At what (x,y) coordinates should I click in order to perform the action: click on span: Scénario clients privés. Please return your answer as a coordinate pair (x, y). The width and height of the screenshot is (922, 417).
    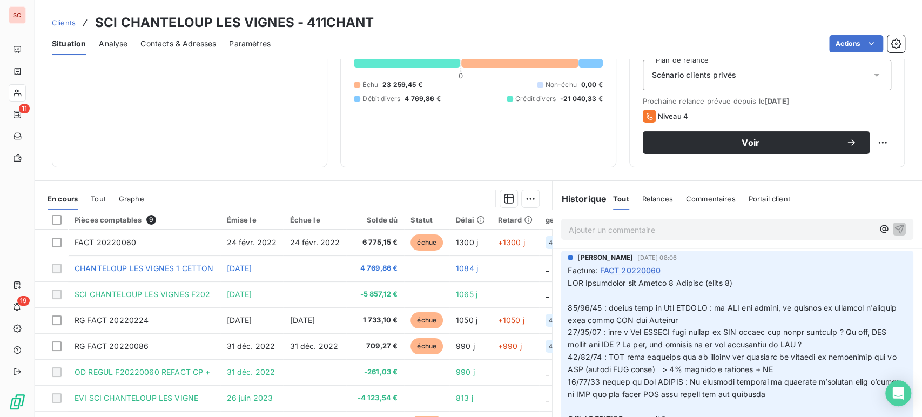
    Looking at the image, I should click on (694, 75).